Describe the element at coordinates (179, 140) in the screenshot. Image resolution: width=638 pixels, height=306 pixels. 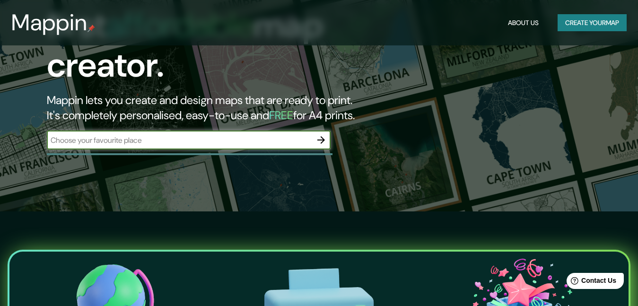
I see `input: Choose your favourite place` at that location.